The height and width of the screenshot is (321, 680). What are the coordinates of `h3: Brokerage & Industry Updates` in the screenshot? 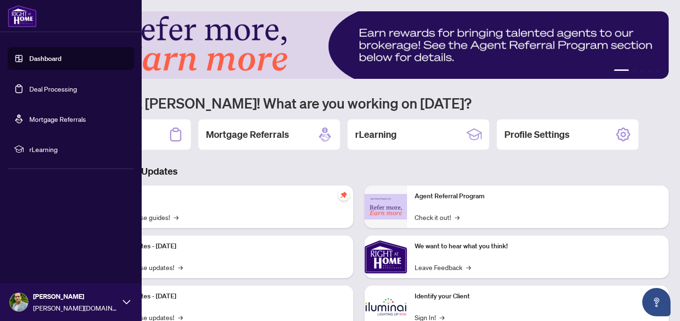 It's located at (359, 171).